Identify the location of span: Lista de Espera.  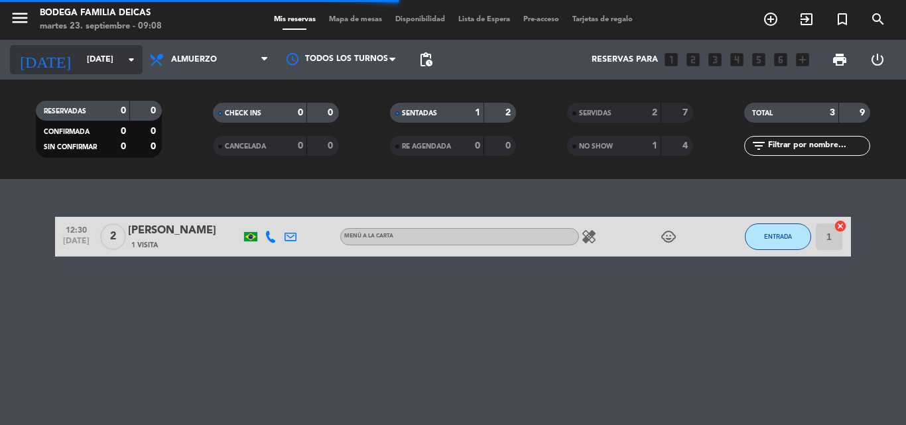
(484, 19).